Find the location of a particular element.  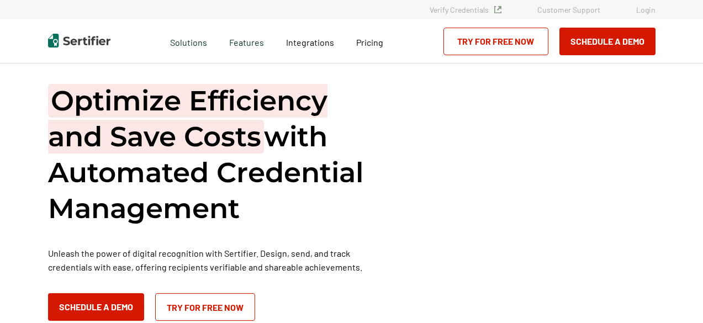

a: Verify Credentials is located at coordinates (465, 9).